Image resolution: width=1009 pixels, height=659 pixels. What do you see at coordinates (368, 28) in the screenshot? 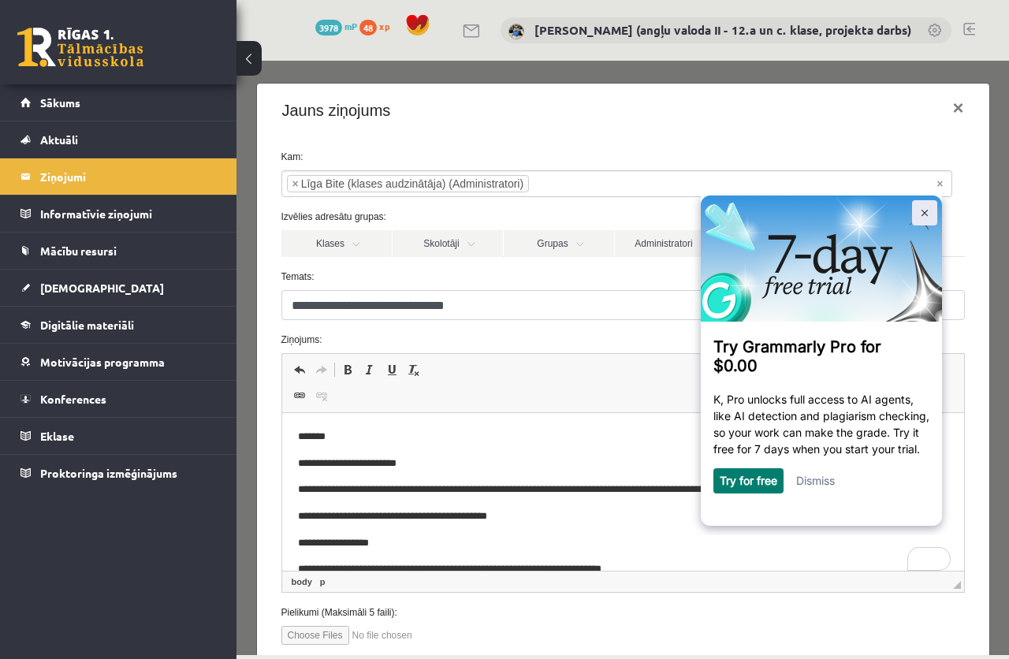
I see `span: 48` at bounding box center [368, 28].